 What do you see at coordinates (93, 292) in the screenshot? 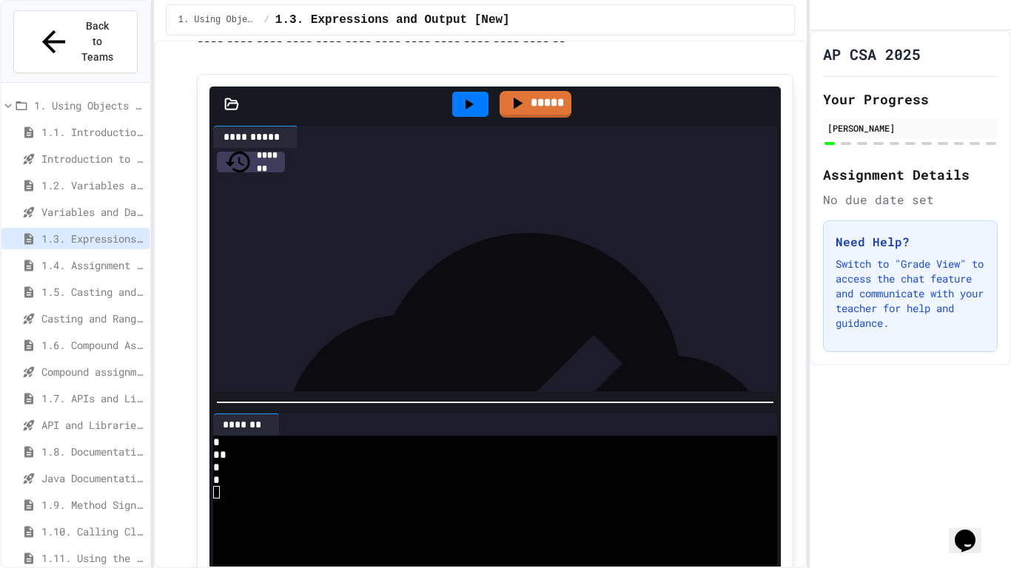
I see `span: 1.5. Casting and Ranges of Values` at bounding box center [93, 292].